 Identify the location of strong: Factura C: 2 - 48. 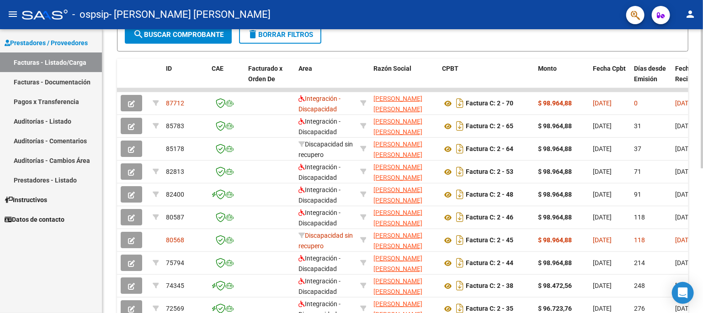
(489, 195).